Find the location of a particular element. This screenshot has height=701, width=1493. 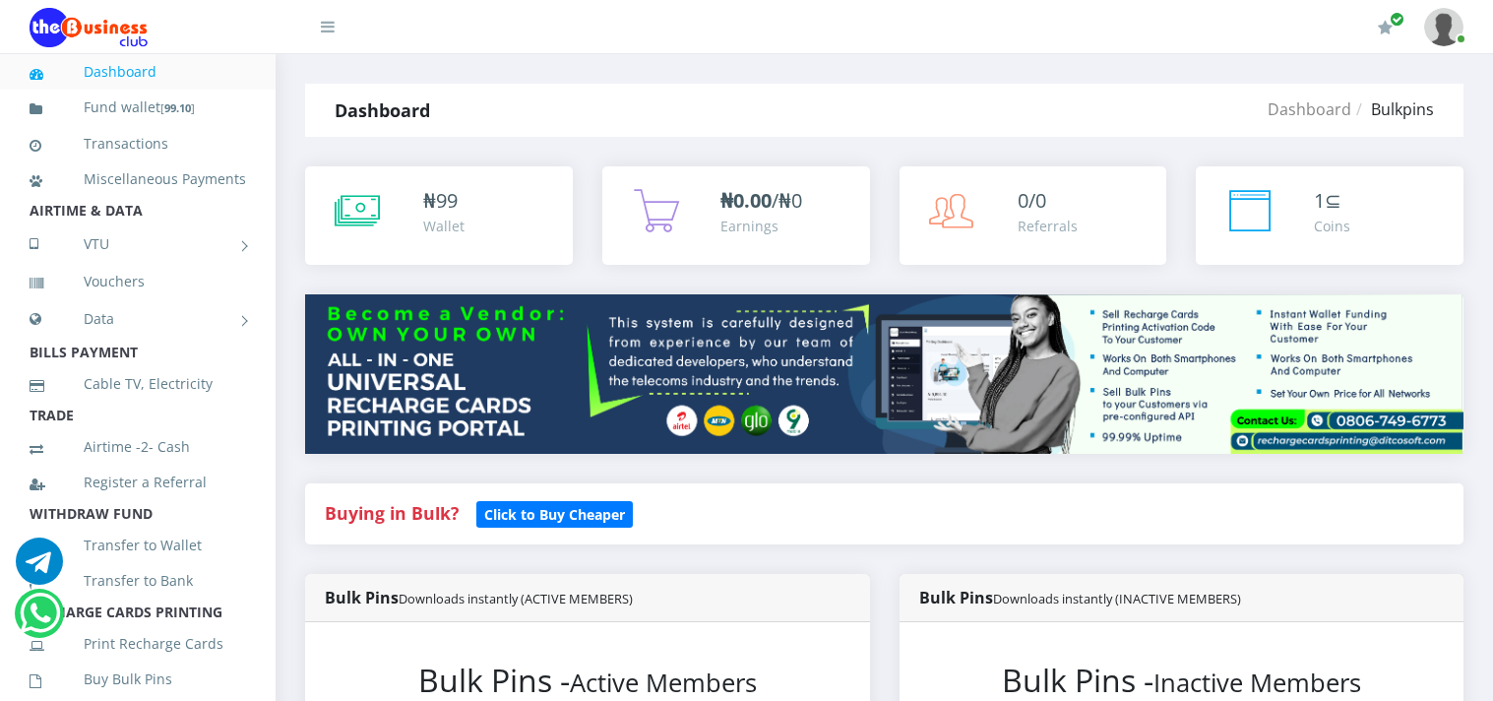

span: /₦0 is located at coordinates (761, 200).